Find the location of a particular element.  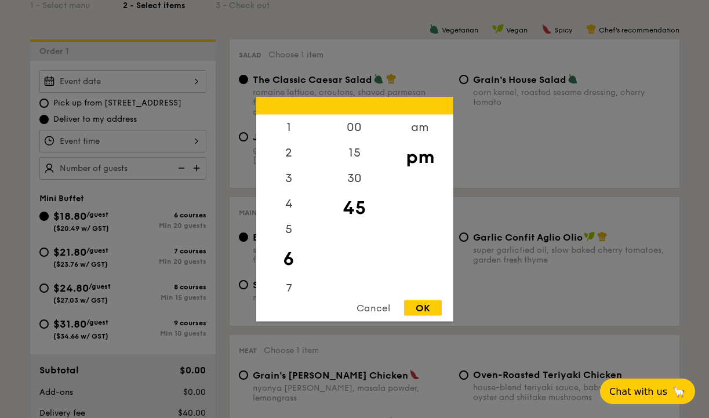

div: OK is located at coordinates (422, 307).